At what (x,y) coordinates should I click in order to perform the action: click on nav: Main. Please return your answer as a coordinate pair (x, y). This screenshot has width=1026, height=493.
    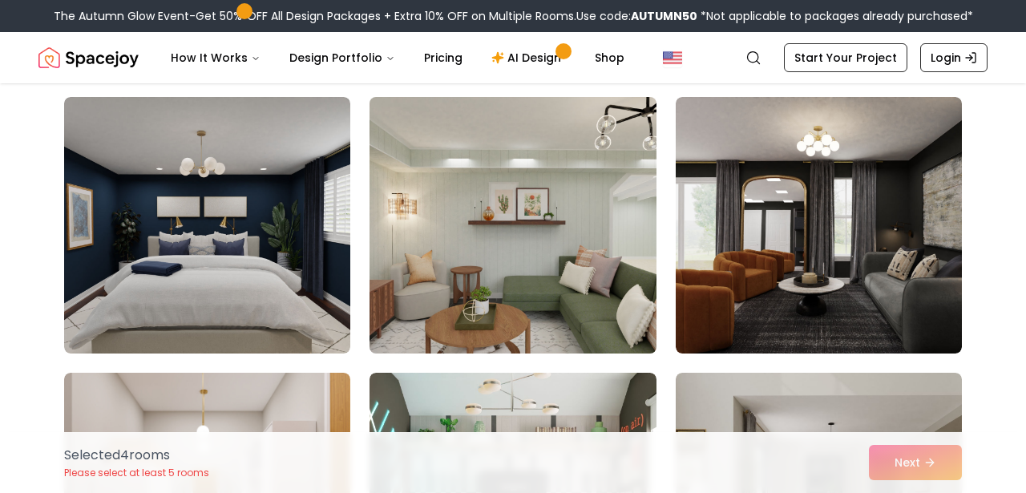
    Looking at the image, I should click on (398, 58).